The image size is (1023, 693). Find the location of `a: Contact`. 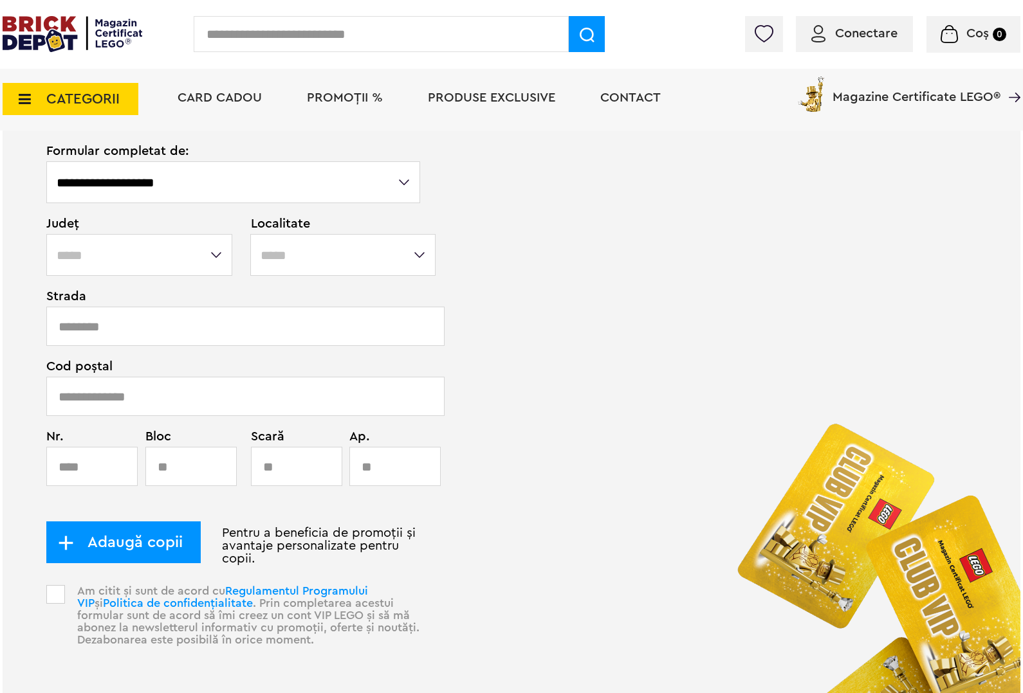

a: Contact is located at coordinates (630, 98).